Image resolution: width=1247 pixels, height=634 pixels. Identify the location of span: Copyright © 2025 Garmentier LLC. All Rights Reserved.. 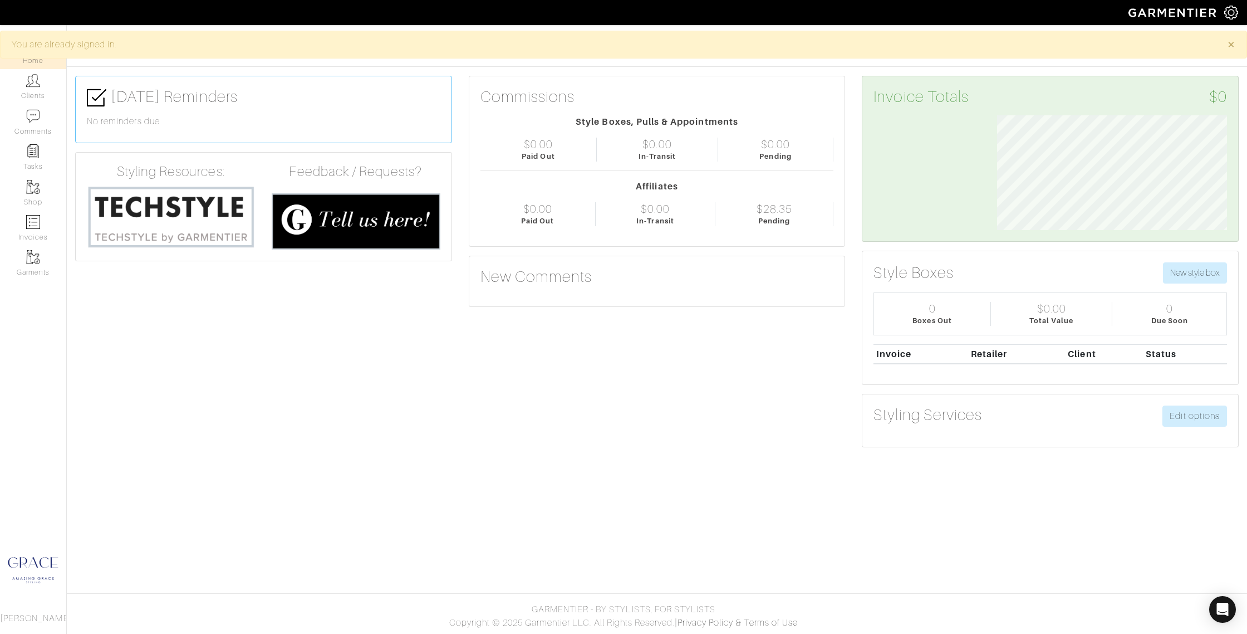
(562, 622).